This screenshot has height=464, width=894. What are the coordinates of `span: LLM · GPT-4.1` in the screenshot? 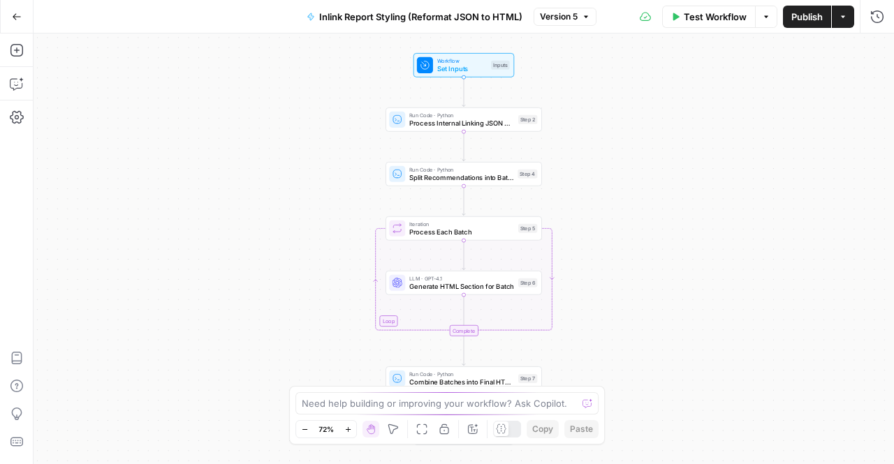 It's located at (462, 279).